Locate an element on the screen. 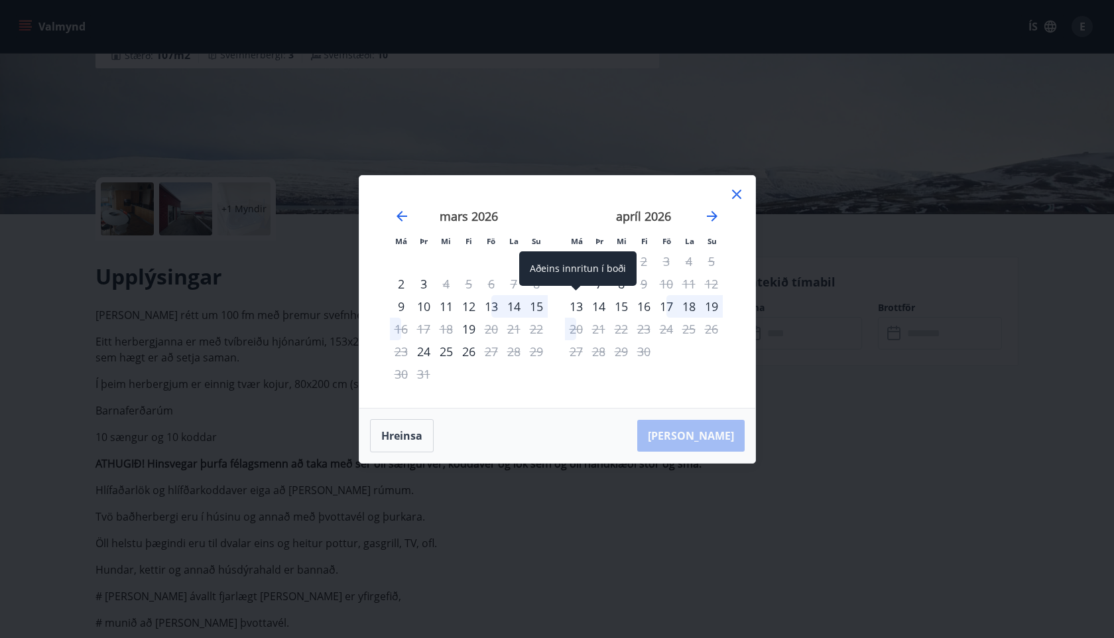 This screenshot has height=638, width=1114. td: Not available. föstudagur, 27. mars 2026 is located at coordinates (491, 351).